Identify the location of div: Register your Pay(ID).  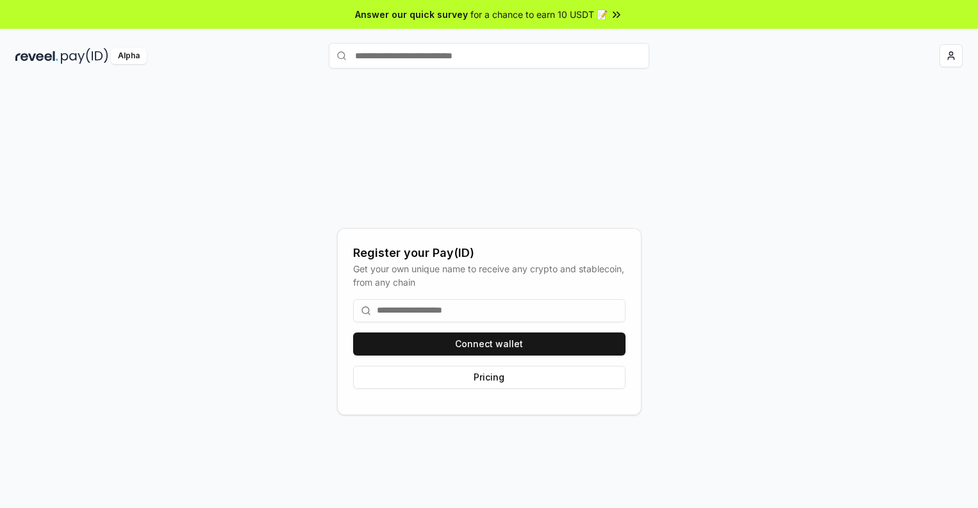
(489, 253).